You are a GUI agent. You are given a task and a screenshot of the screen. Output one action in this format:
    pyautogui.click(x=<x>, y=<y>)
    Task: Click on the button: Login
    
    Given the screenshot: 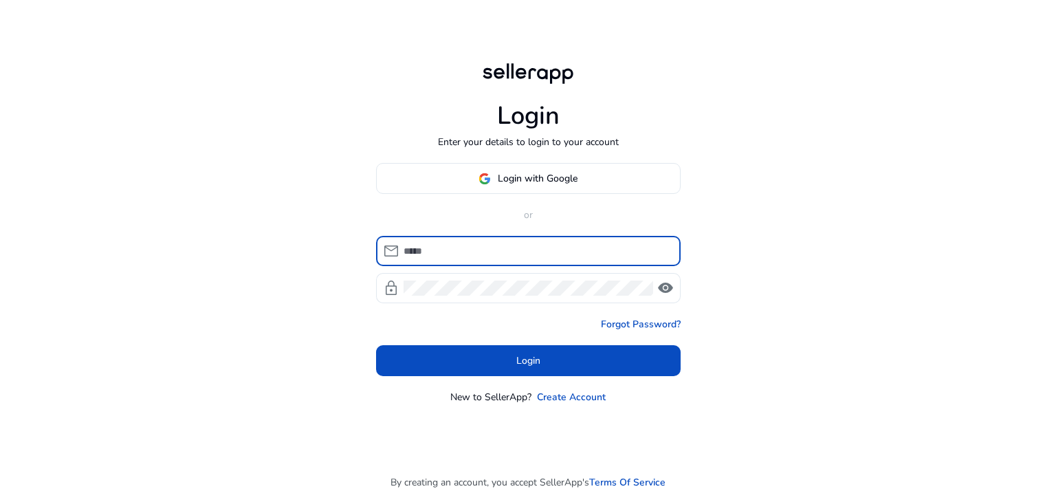 What is the action you would take?
    pyautogui.click(x=528, y=360)
    